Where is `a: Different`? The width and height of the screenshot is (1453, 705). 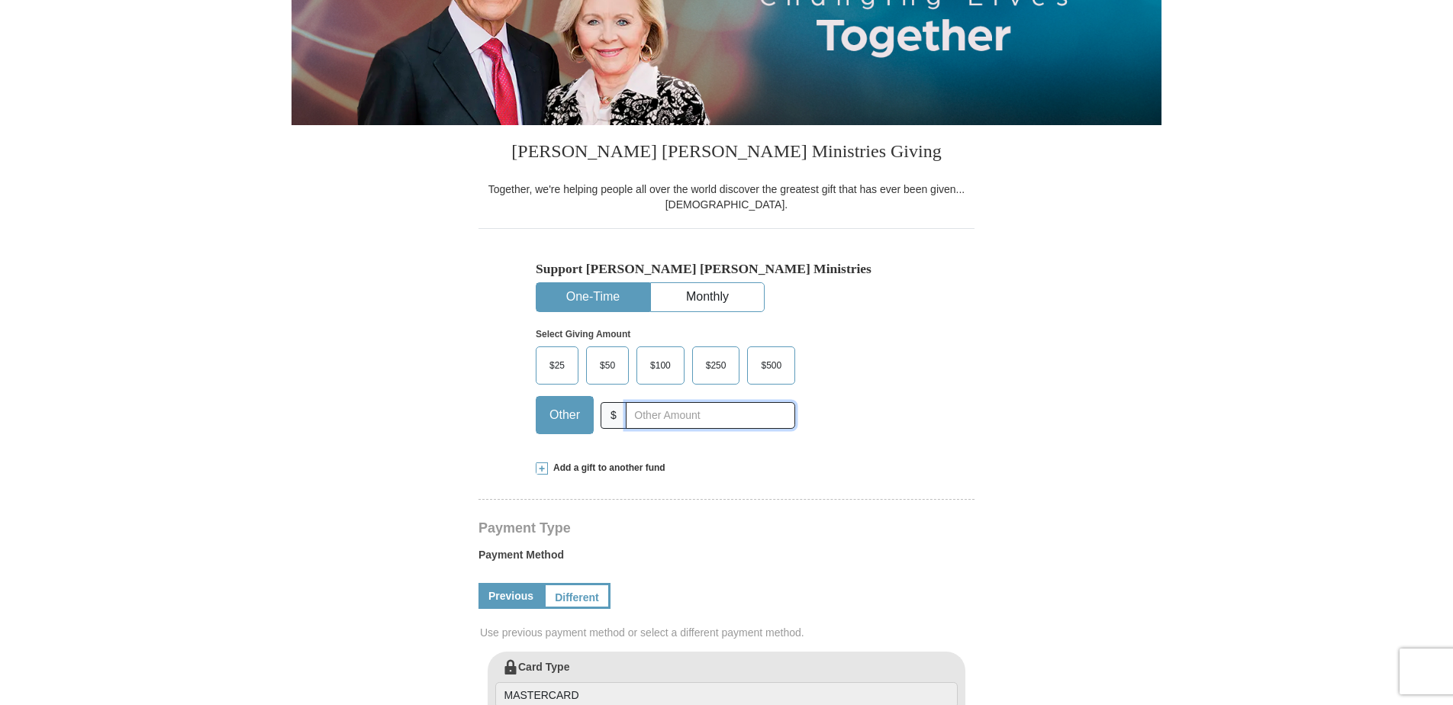 a: Different is located at coordinates (577, 596).